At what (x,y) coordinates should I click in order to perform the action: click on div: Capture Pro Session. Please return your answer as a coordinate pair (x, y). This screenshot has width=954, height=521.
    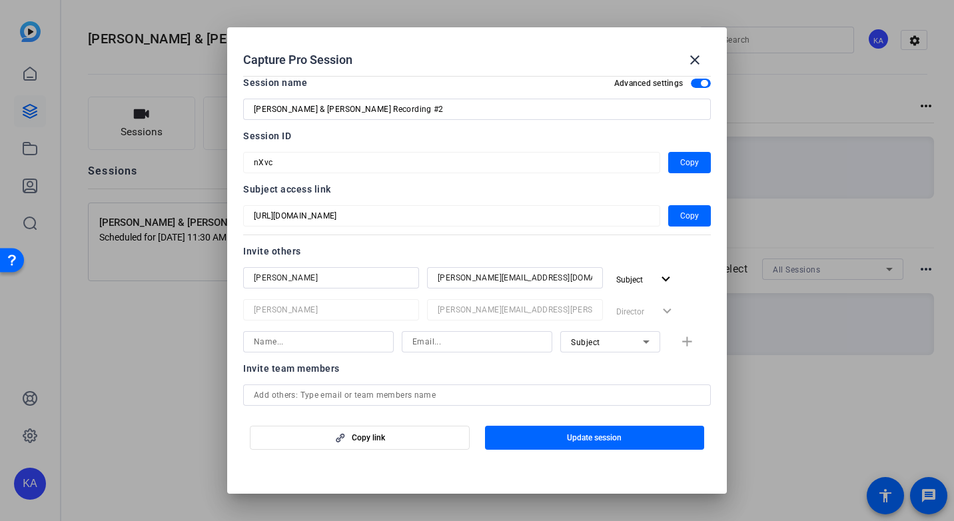
    Looking at the image, I should click on (477, 60).